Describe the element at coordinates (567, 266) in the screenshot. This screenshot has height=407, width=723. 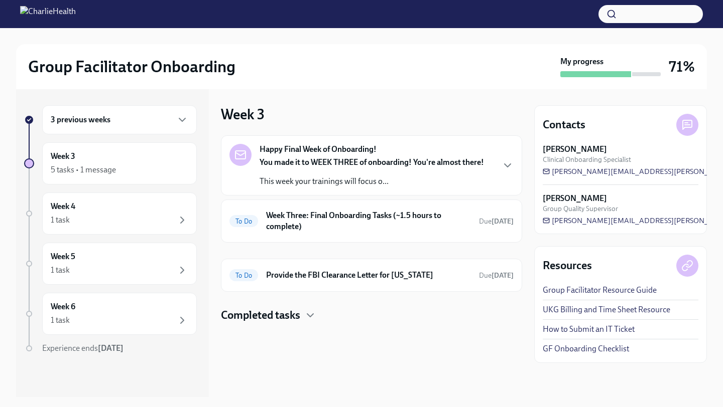
I see `h4: Resources` at that location.